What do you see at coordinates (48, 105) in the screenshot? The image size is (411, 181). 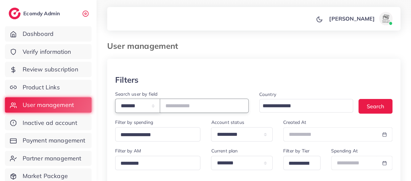 I see `a: User management` at bounding box center [48, 105].